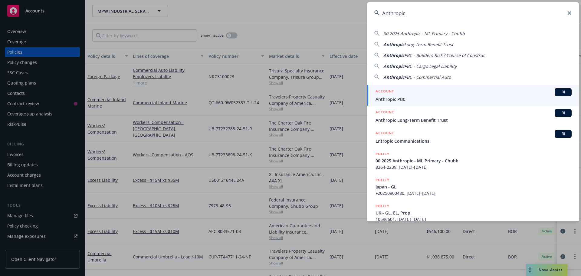 Image resolution: width=581 pixels, height=276 pixels. What do you see at coordinates (474, 213) in the screenshot?
I see `span: UK - GL, EL, Prop` at bounding box center [474, 213].